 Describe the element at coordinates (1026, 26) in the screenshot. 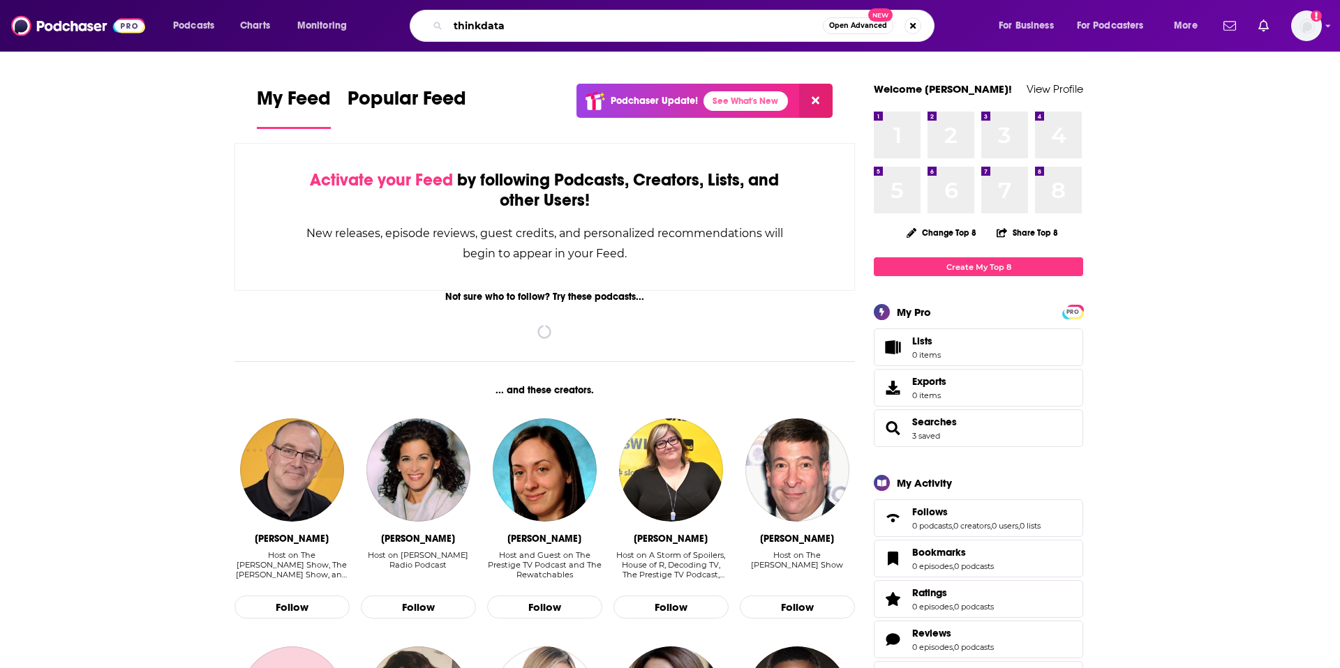

I see `span: For Business` at that location.